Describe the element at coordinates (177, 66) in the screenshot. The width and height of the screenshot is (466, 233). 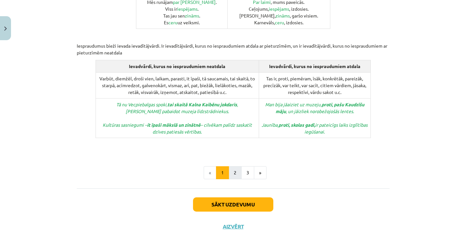
I see `strong: Ievadvārdi, kurus no iespraudumiem neatdala` at that location.